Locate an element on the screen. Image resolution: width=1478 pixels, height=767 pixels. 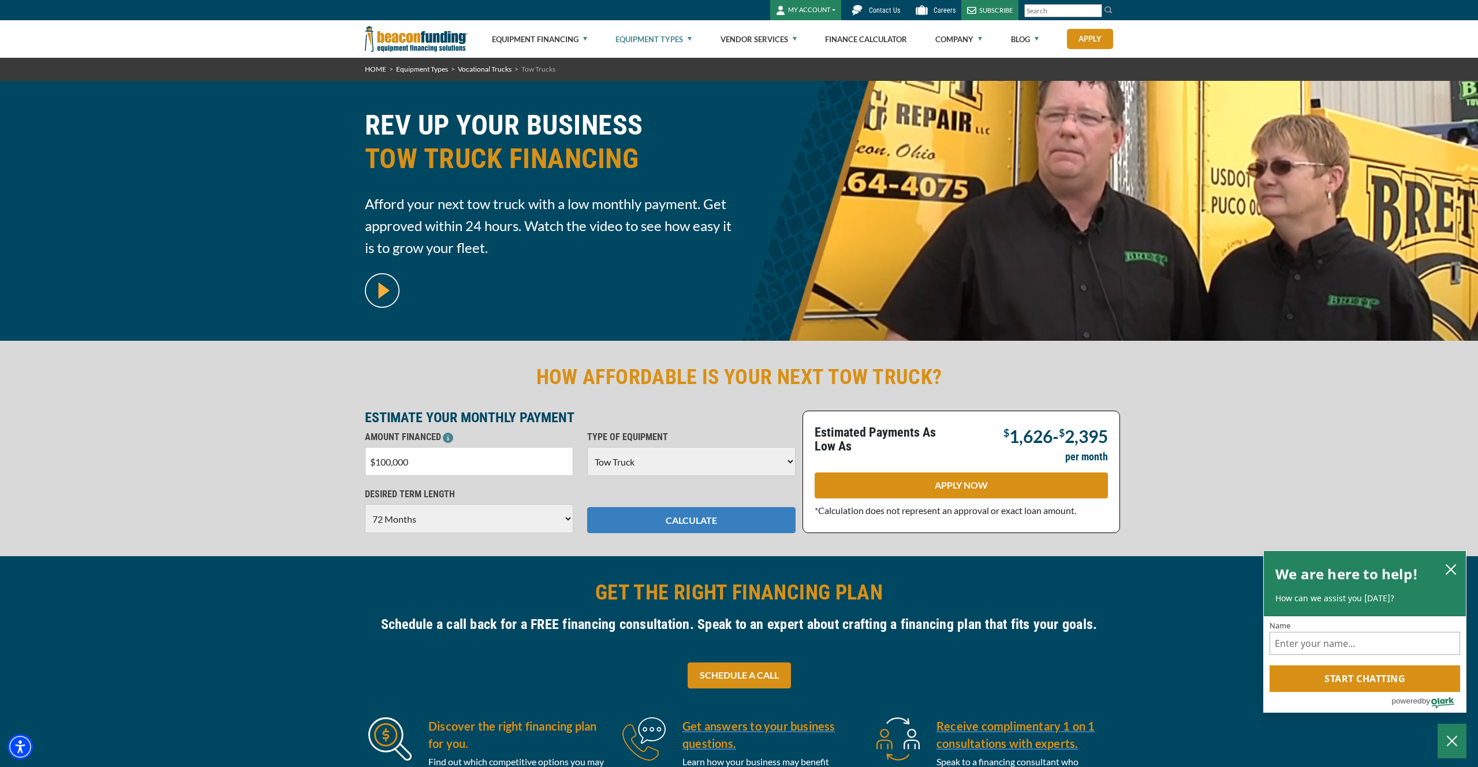
p: TYPE OF EQUIPMENT is located at coordinates (691, 437).